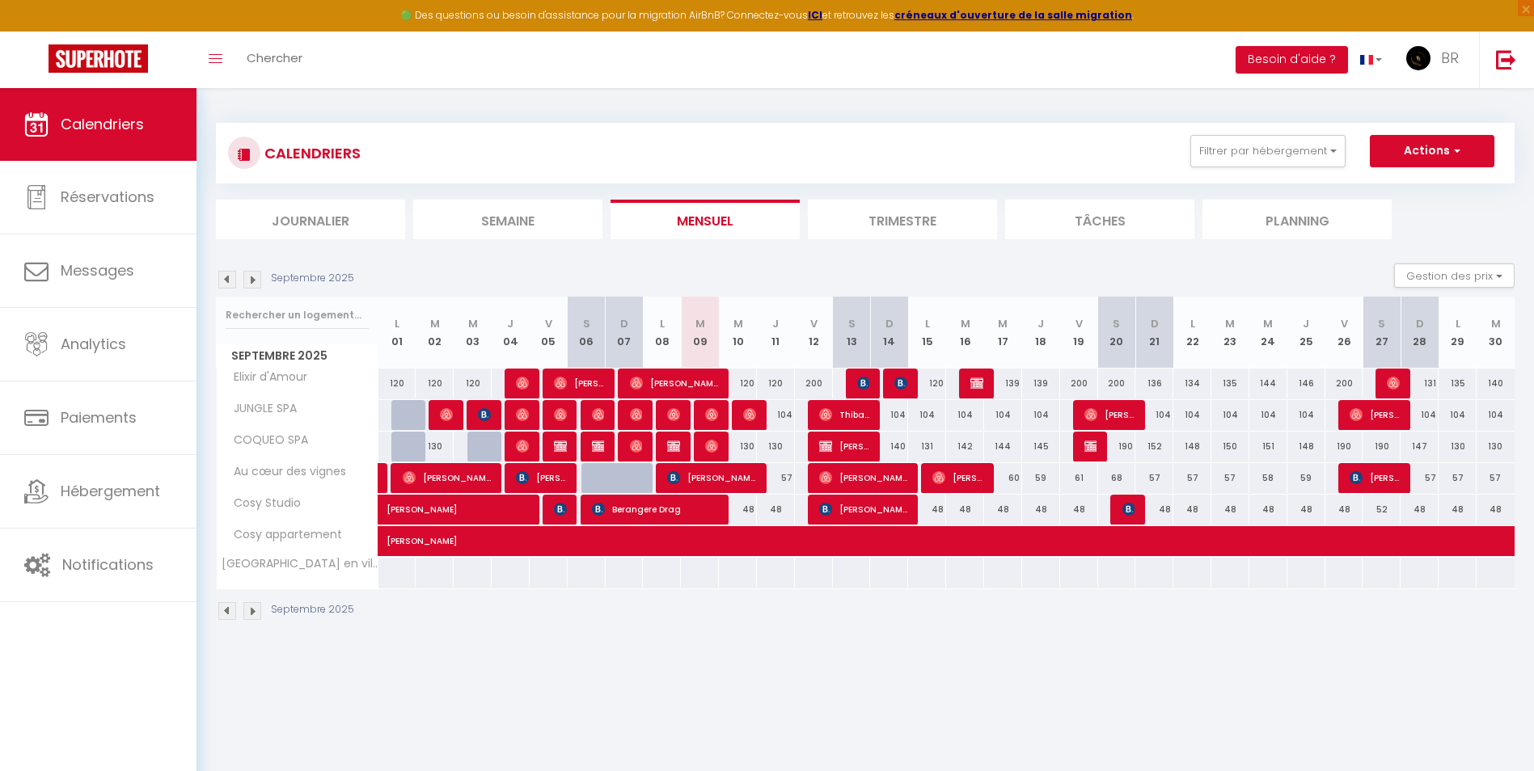  I want to click on button: Actions, so click(1432, 151).